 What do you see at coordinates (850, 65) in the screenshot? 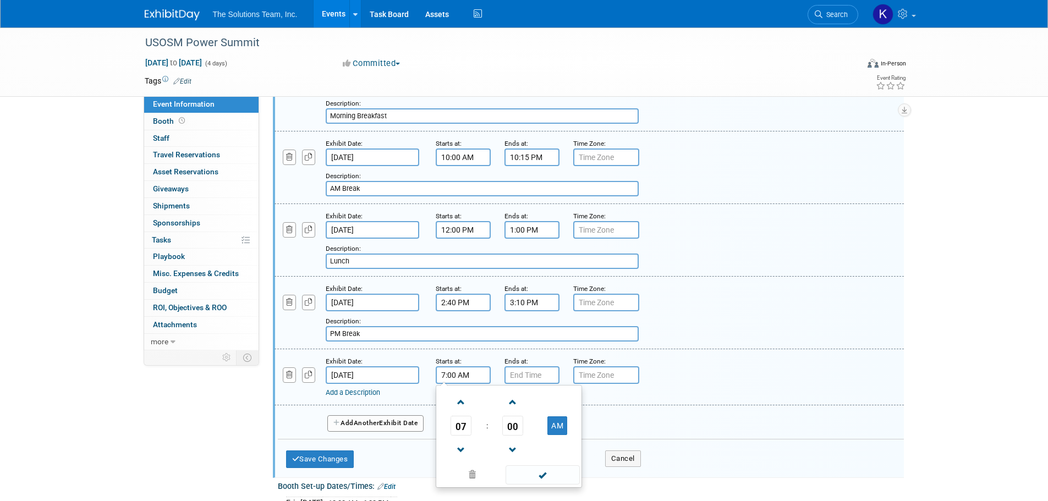
I see `div: Event Format` at bounding box center [850, 65].